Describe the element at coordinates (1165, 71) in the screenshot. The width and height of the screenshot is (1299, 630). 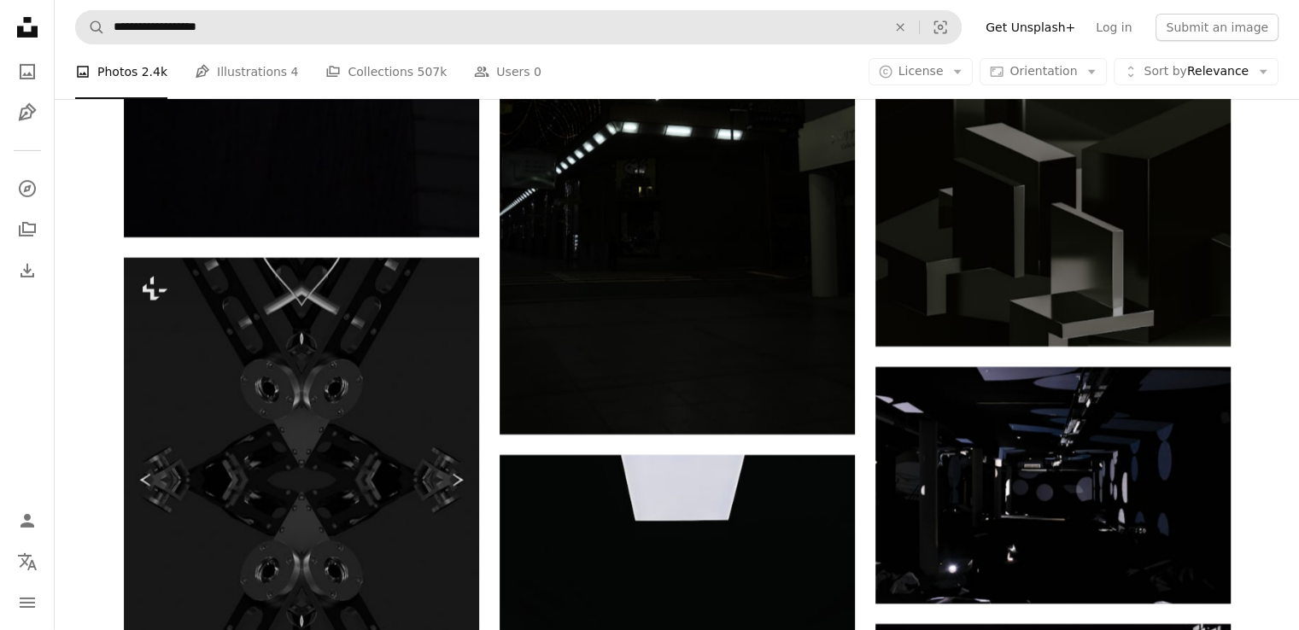
I see `span: Sort by` at that location.